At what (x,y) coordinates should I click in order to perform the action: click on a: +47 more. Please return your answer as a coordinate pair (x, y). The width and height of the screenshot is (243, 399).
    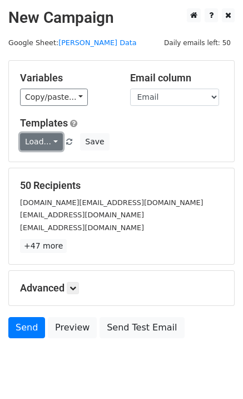
    Looking at the image, I should click on (43, 246).